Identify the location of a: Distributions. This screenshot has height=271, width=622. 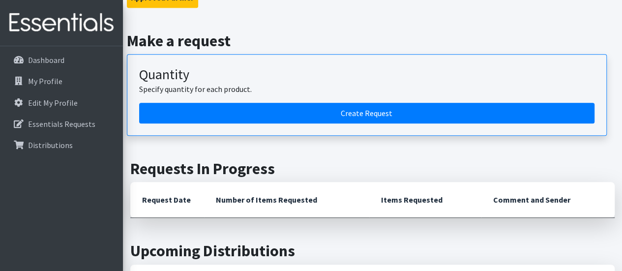
(61, 145).